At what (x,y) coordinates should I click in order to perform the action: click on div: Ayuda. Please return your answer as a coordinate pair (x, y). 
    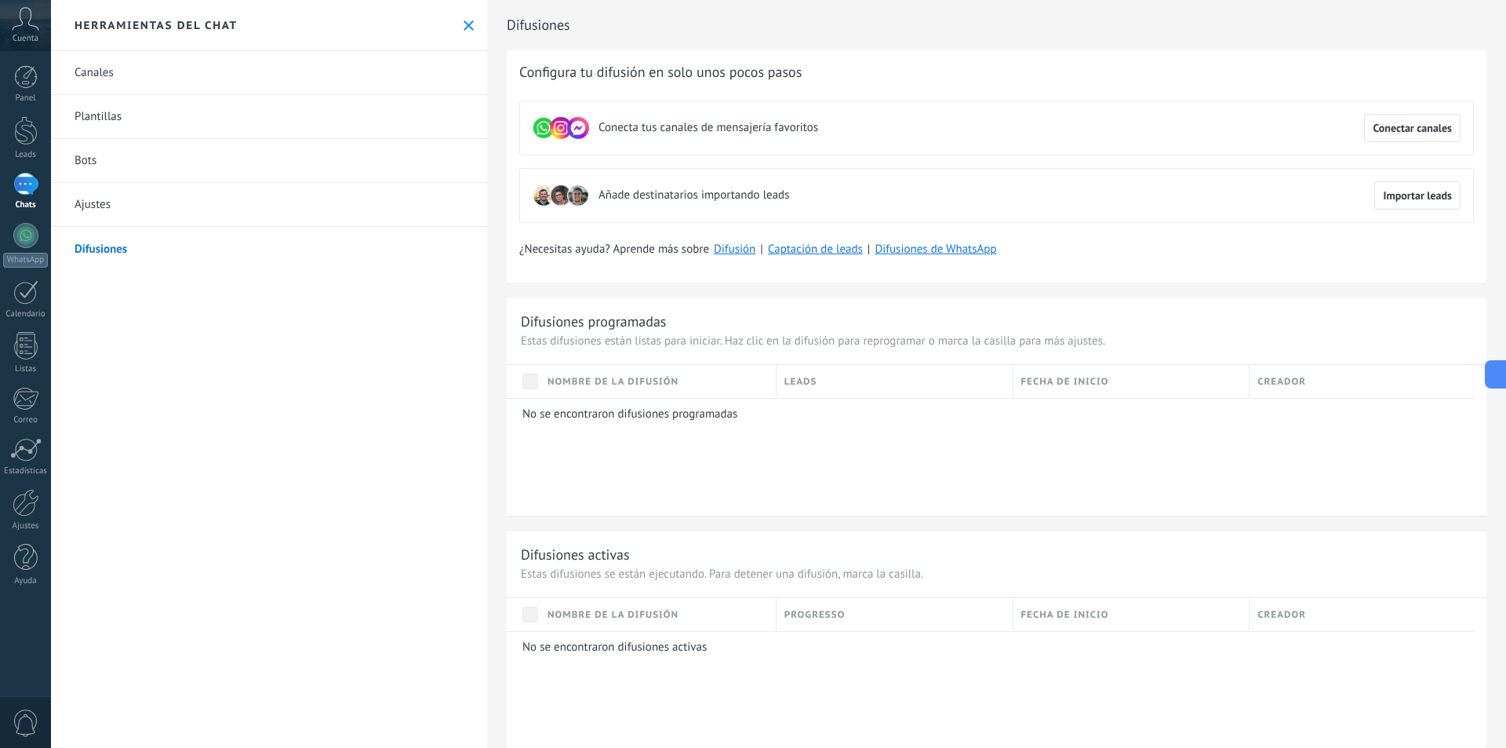
    Looking at the image, I should click on (26, 581).